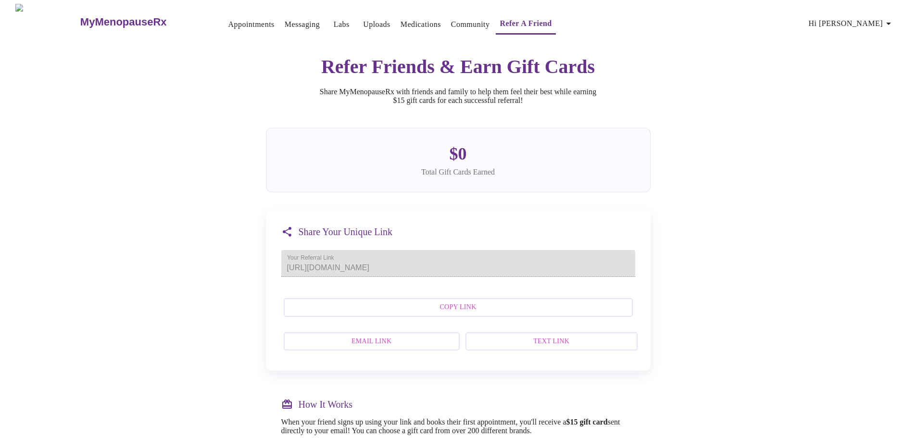 The width and height of the screenshot is (916, 438). What do you see at coordinates (549, 342) in the screenshot?
I see `a: Text Link` at bounding box center [549, 342].